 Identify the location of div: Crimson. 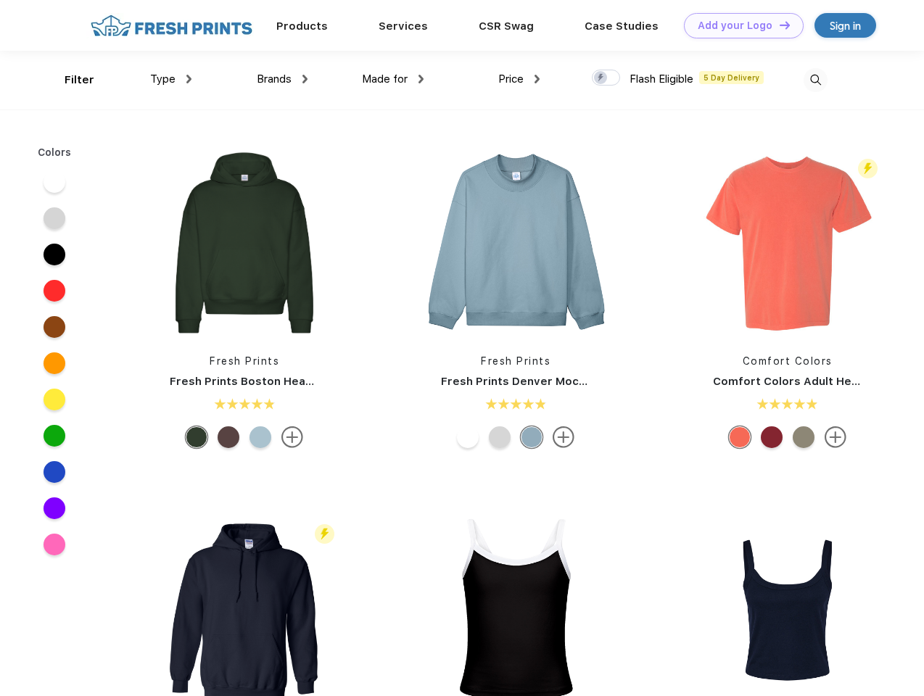
(772, 437).